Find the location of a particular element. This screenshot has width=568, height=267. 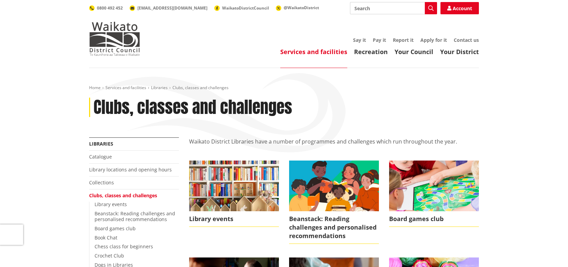

a: Your Council is located at coordinates (414, 52).